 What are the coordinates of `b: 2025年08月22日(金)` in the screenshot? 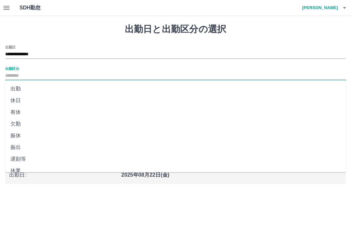 It's located at (145, 174).